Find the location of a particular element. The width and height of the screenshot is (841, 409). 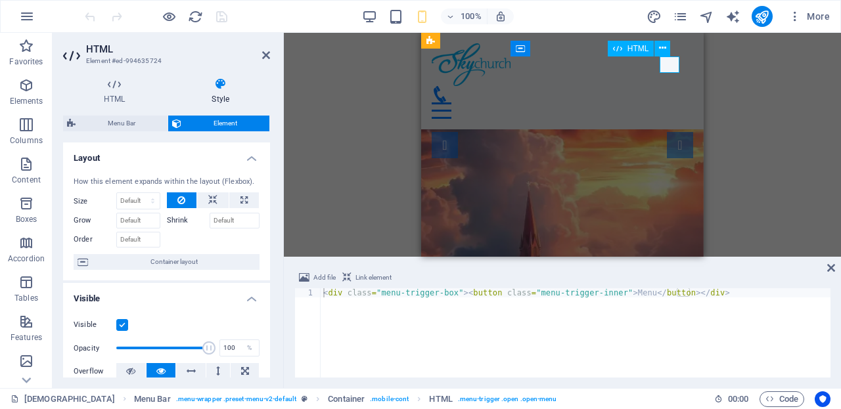

i: Publish is located at coordinates (761, 16).